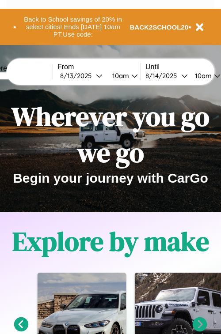  Describe the element at coordinates (78, 76) in the screenshot. I see `div: 8 / 13 / 2025` at that location.